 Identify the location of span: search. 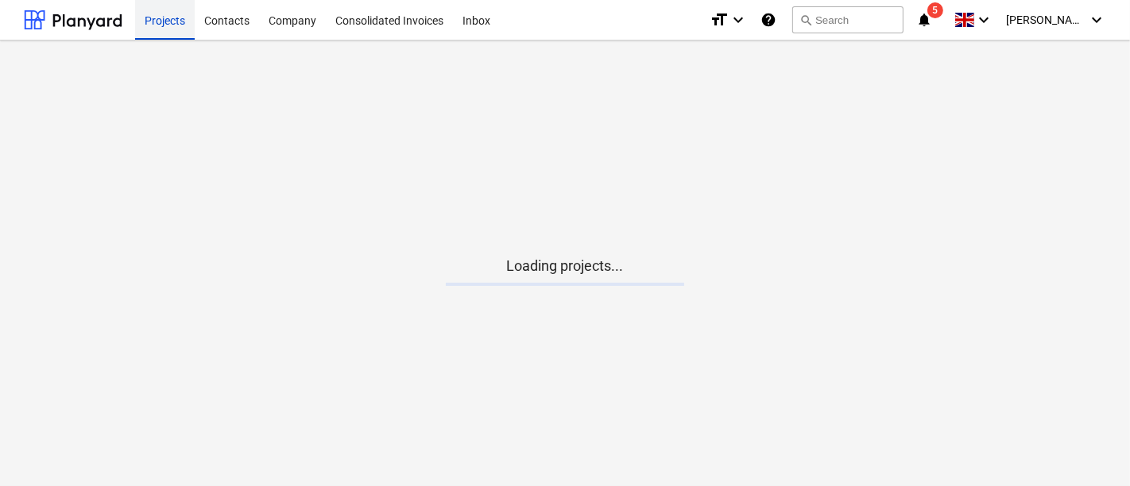
(806, 20).